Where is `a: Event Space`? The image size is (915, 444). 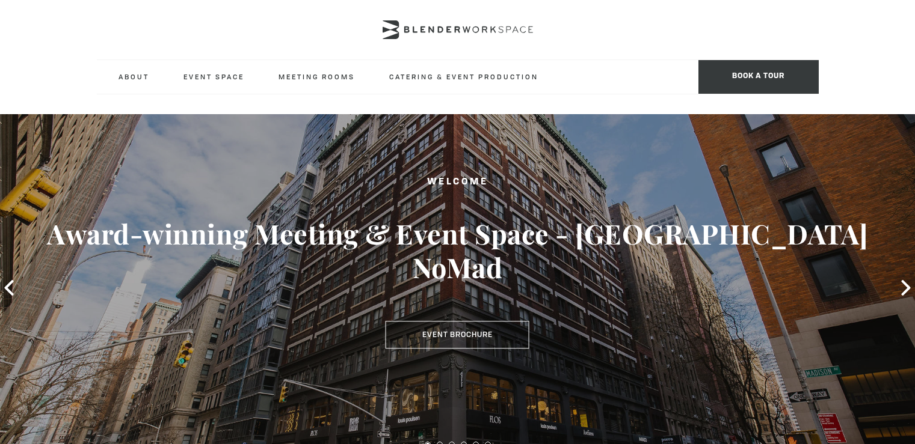
a: Event Space is located at coordinates (214, 76).